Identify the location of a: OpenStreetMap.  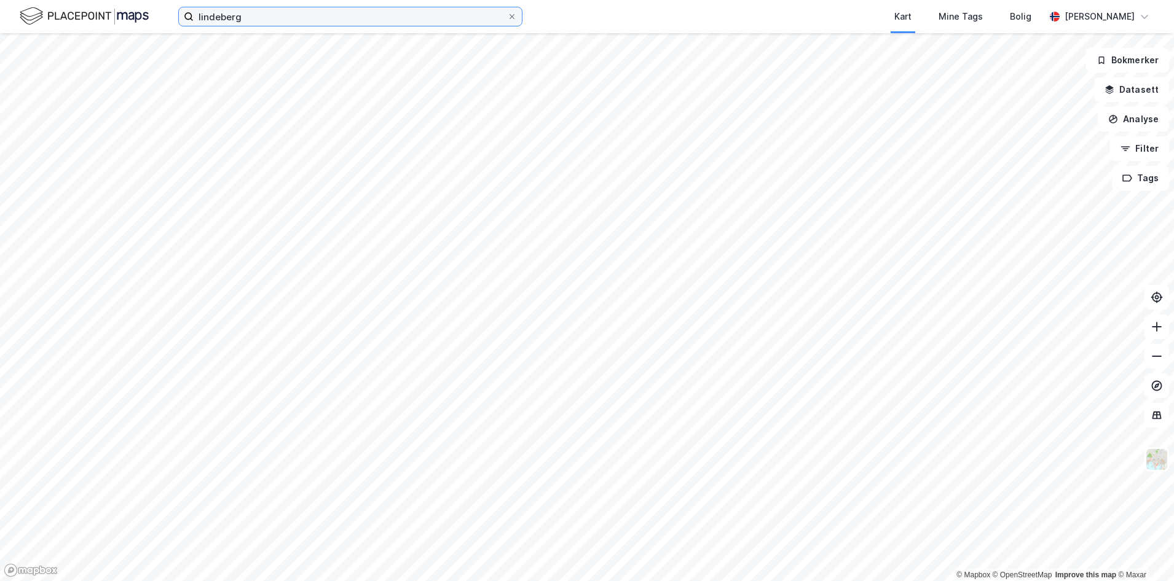
(1022, 575).